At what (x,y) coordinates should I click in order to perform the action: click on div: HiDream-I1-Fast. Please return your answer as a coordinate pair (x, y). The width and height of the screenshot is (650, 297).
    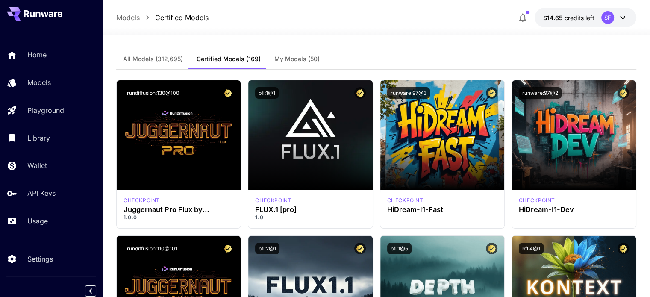
    Looking at the image, I should click on (442, 209).